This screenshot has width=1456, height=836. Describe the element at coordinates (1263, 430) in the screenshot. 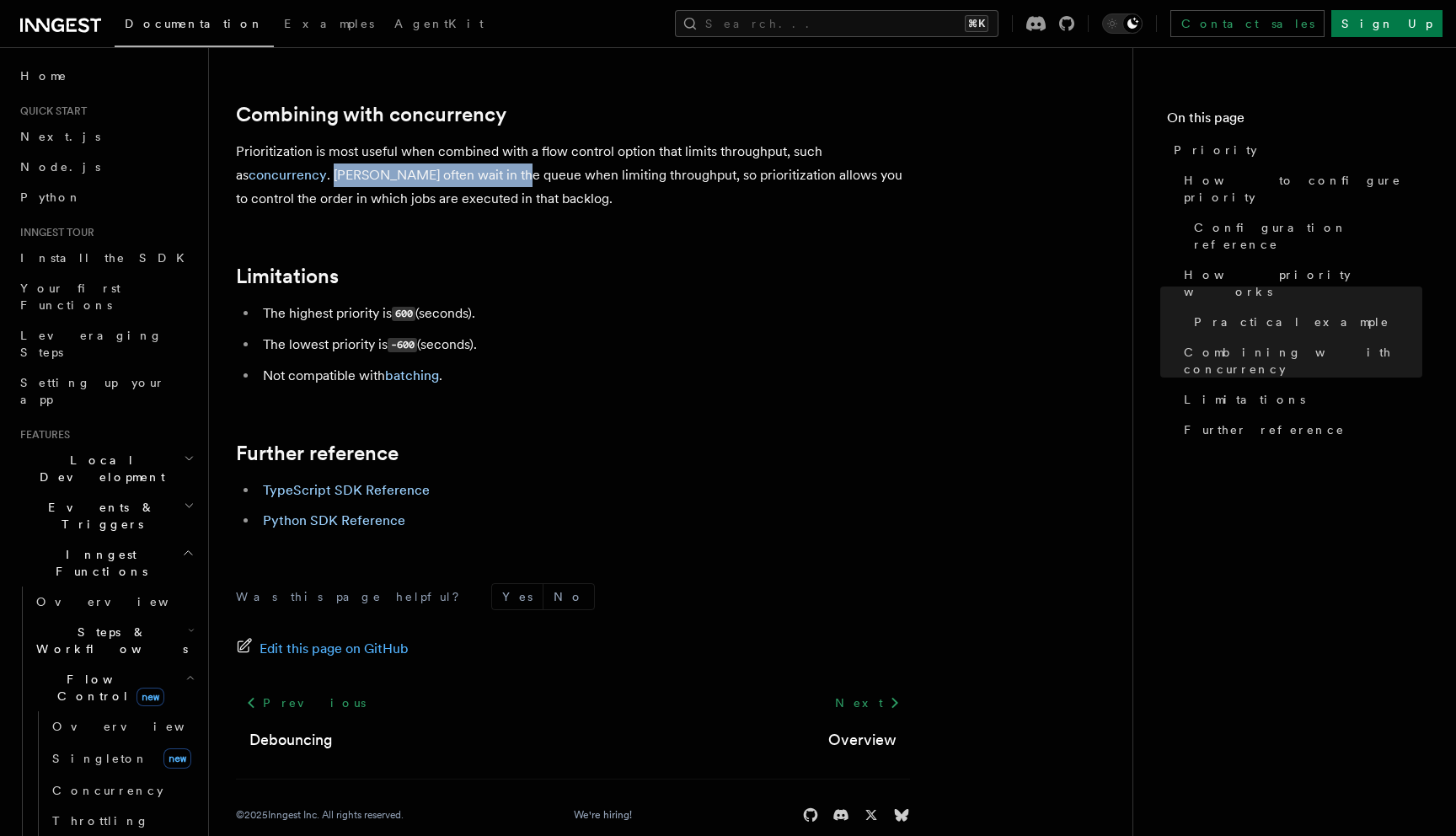

I see `span: Further reference` at that location.